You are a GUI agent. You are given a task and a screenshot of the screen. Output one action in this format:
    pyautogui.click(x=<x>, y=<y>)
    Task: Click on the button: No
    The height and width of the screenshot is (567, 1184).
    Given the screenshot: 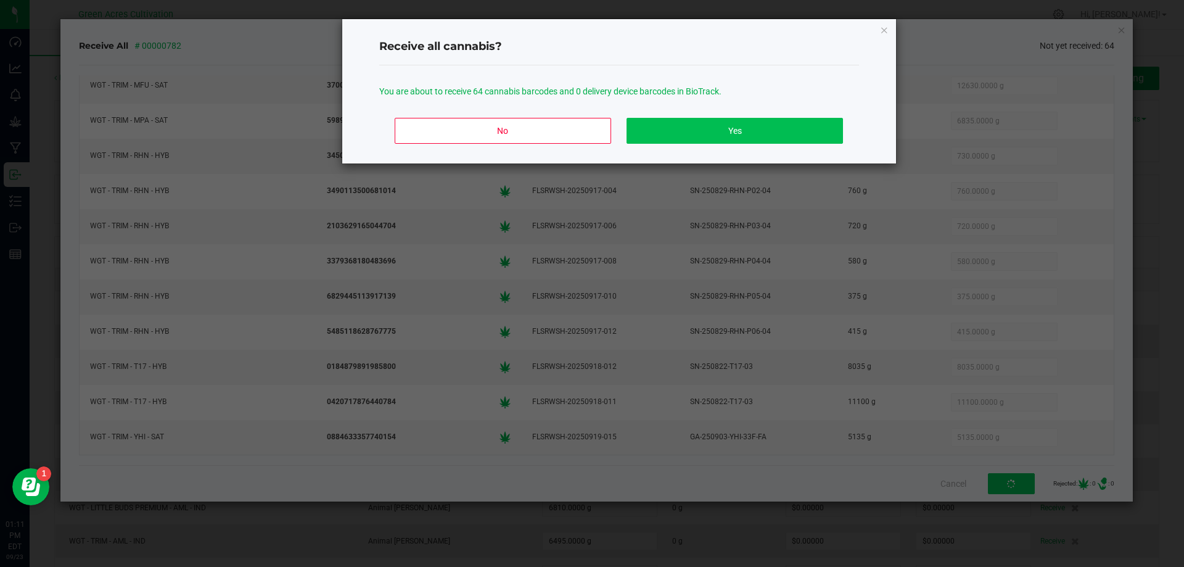 What is the action you would take?
    pyautogui.click(x=503, y=131)
    